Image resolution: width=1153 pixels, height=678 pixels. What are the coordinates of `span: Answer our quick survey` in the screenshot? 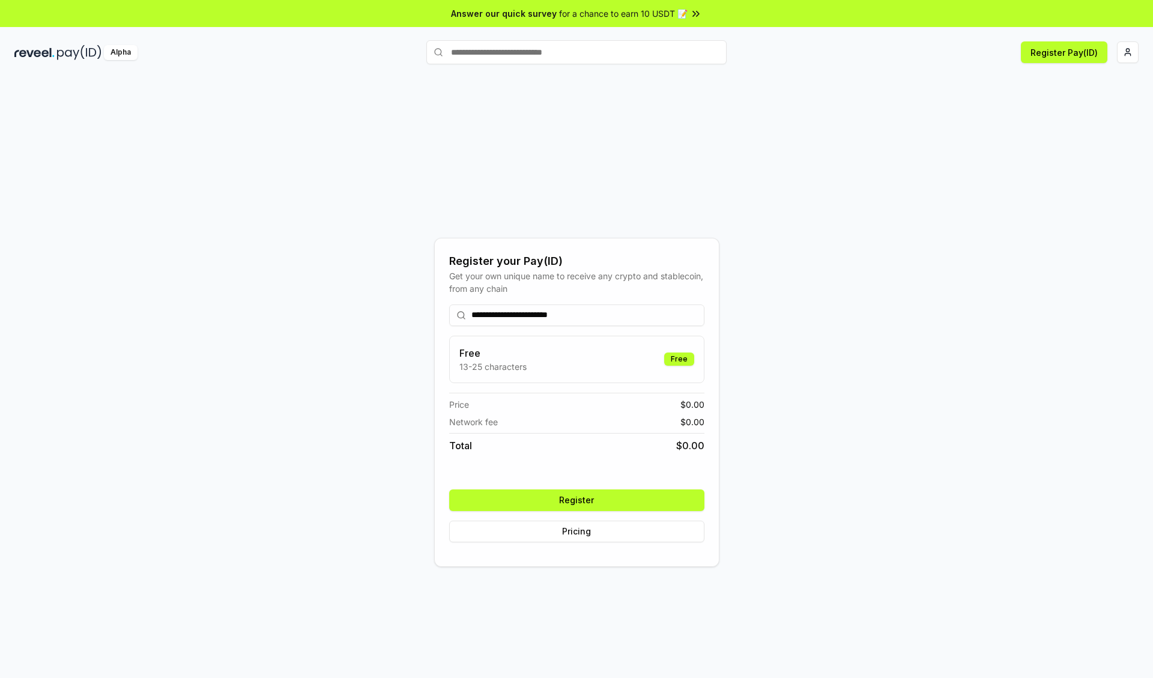 It's located at (504, 13).